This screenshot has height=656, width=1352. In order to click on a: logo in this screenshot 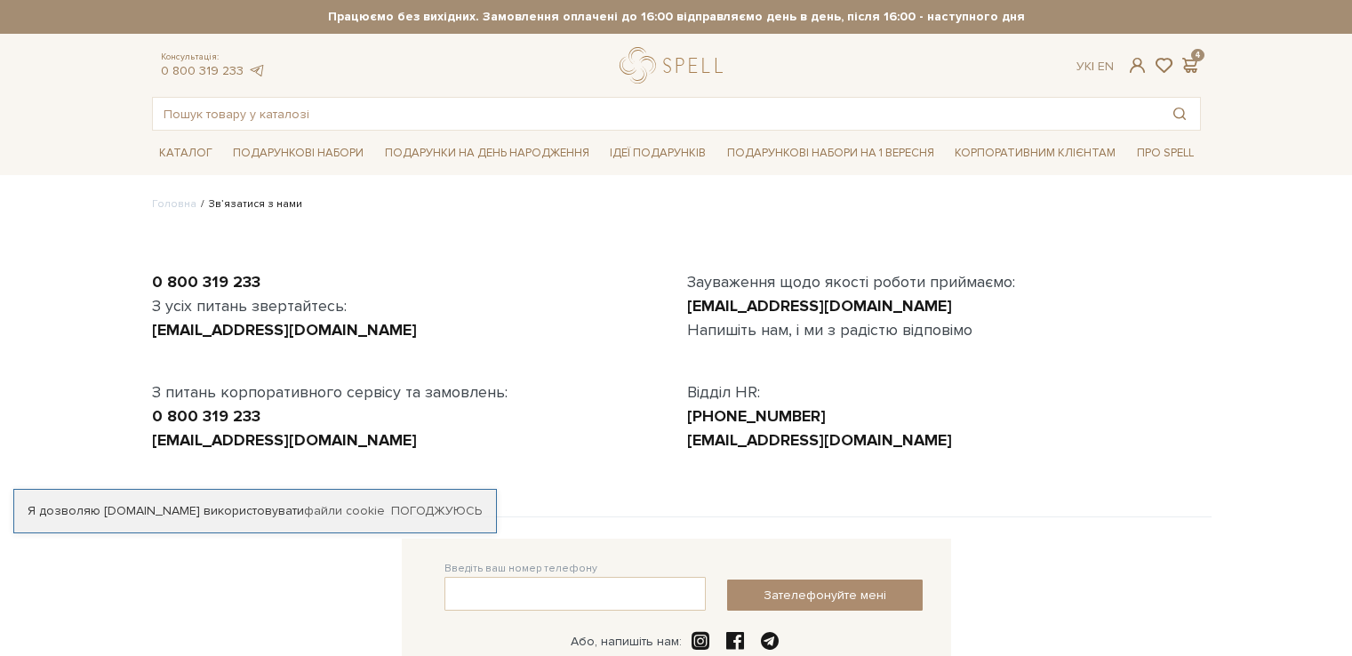, I will do `click(675, 65)`.